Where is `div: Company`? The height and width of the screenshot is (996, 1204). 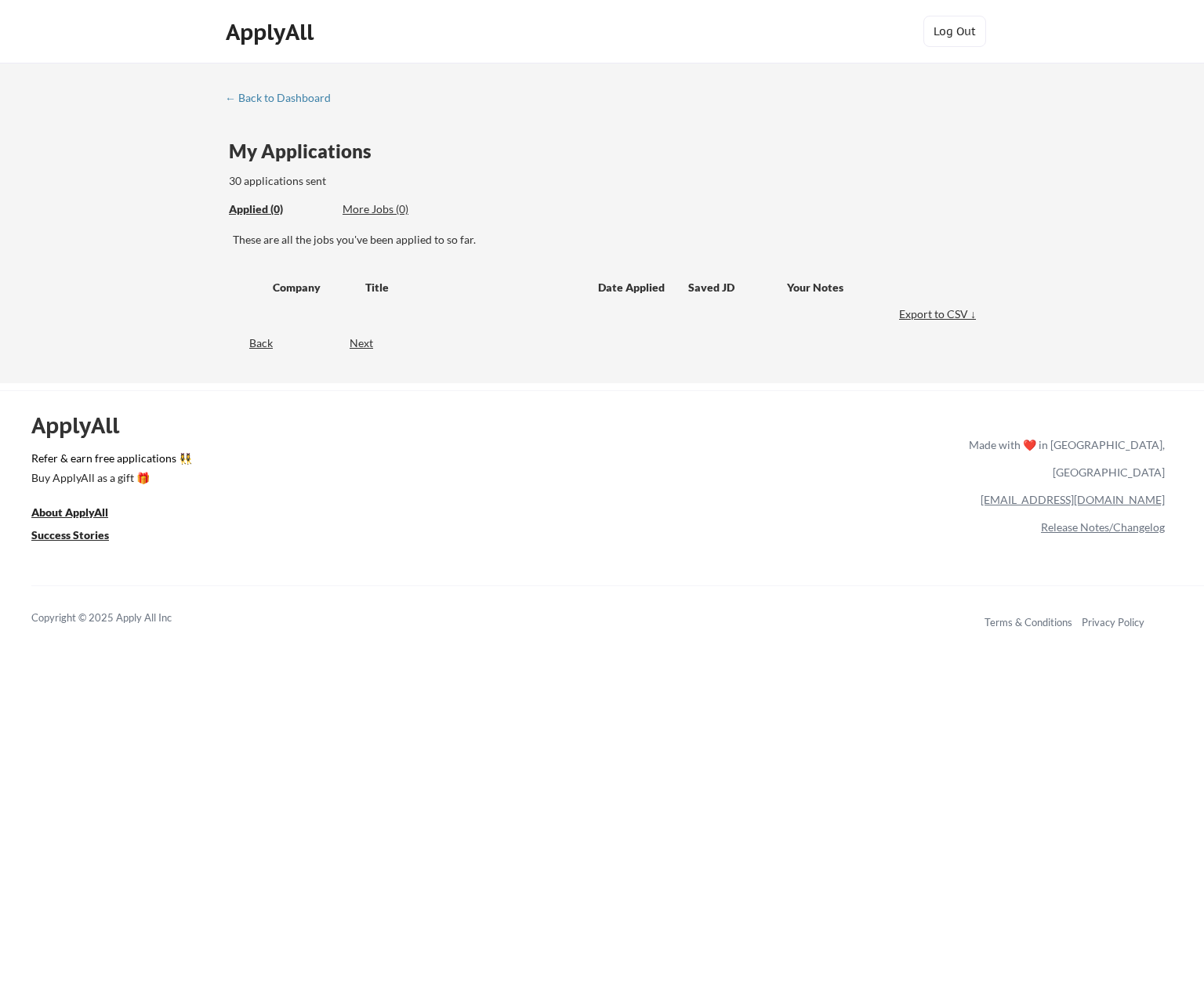
div: Company is located at coordinates (312, 288).